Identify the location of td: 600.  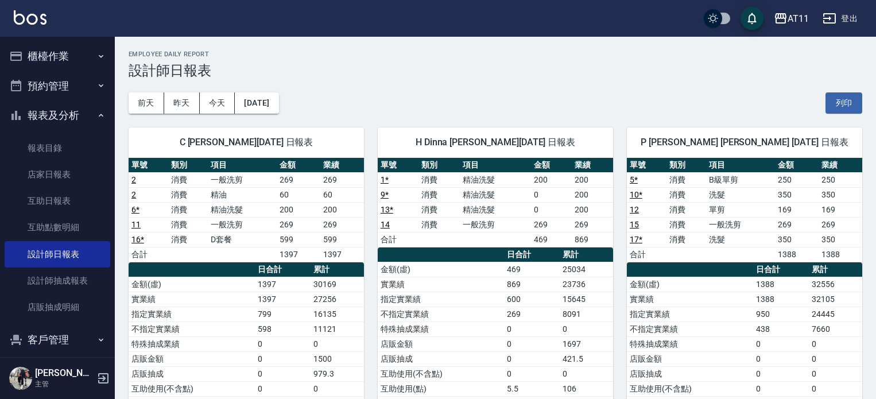
(531, 299).